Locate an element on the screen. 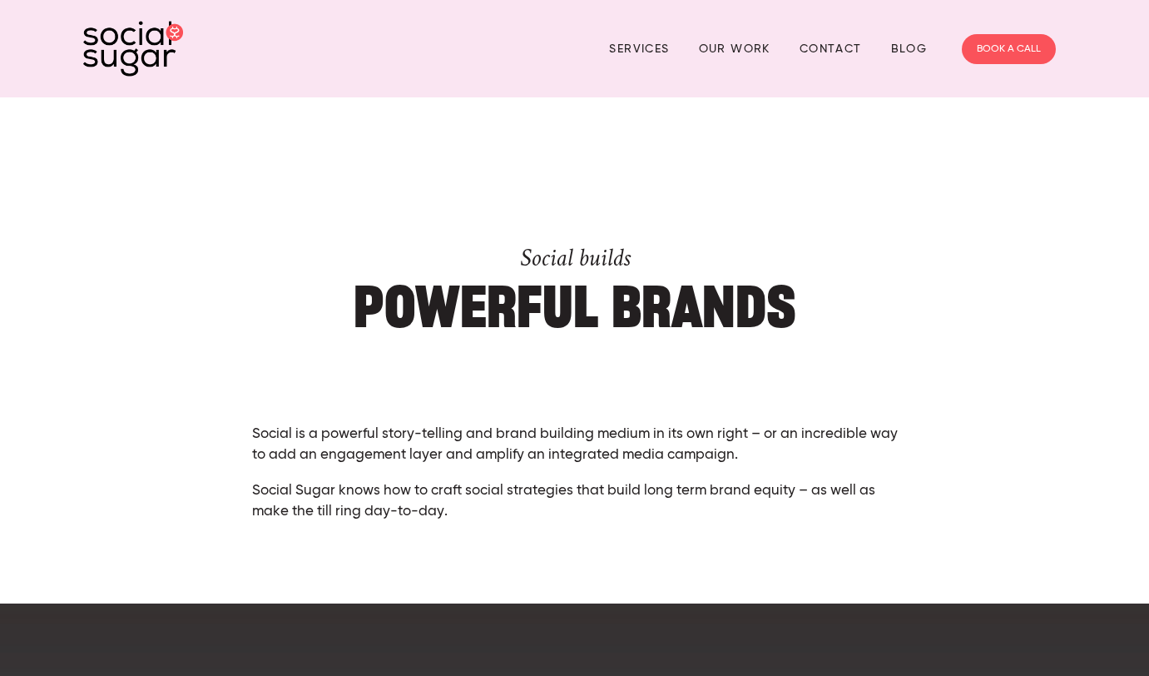 This screenshot has width=1149, height=676. img: SocialSugar is located at coordinates (133, 48).